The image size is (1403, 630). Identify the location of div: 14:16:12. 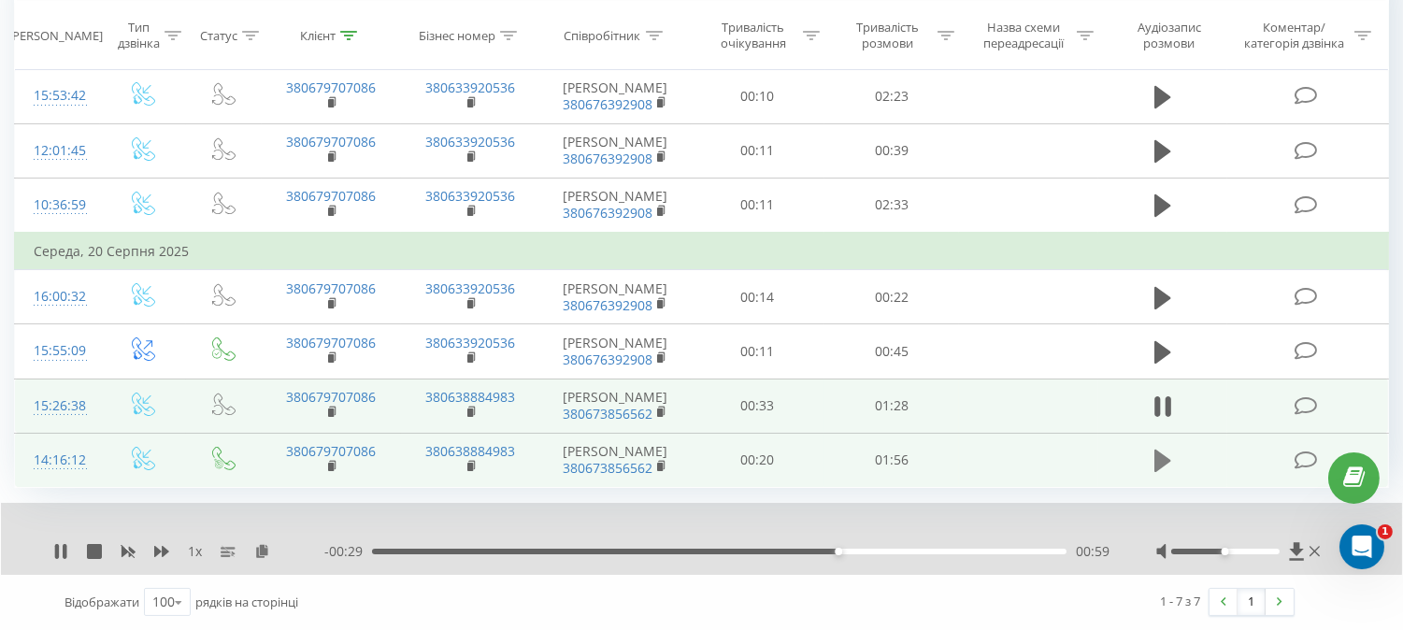
(57, 460).